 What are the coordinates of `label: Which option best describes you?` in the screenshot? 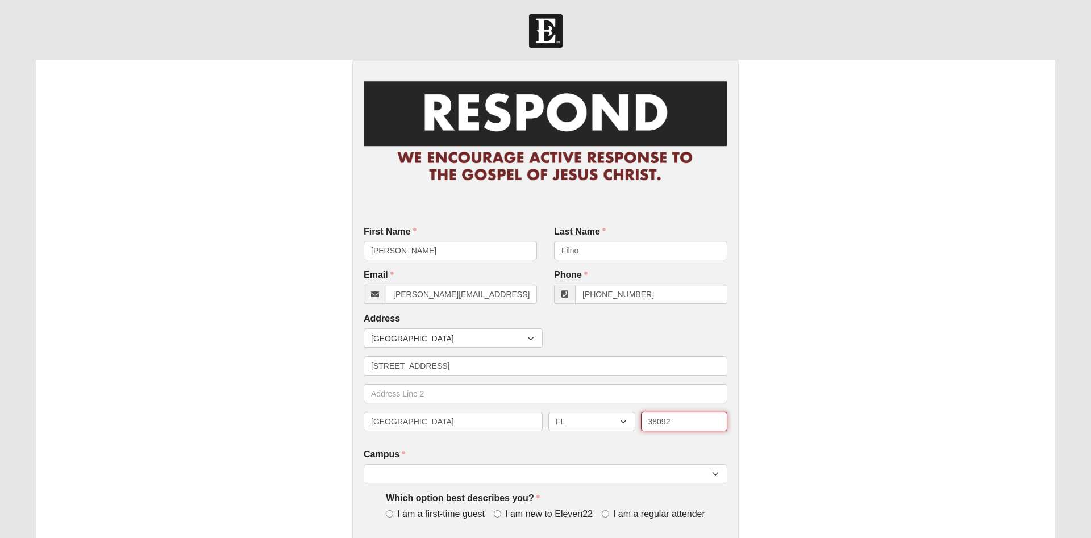 It's located at (463, 498).